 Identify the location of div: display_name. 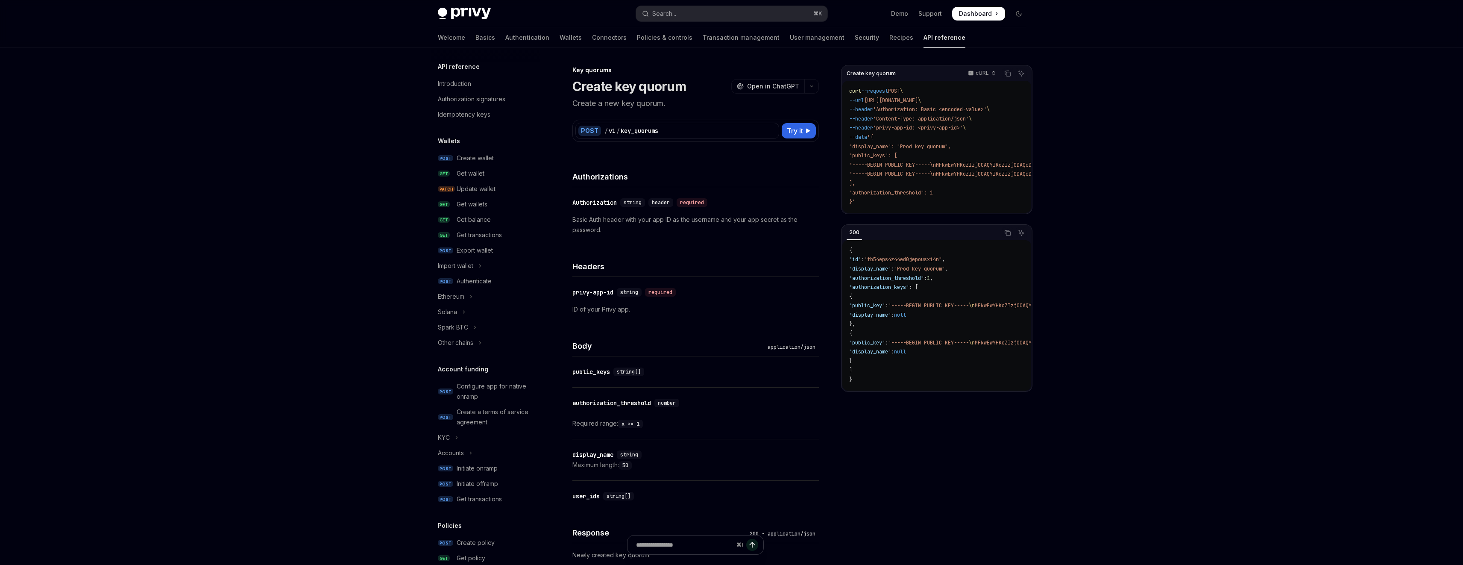
(593, 454).